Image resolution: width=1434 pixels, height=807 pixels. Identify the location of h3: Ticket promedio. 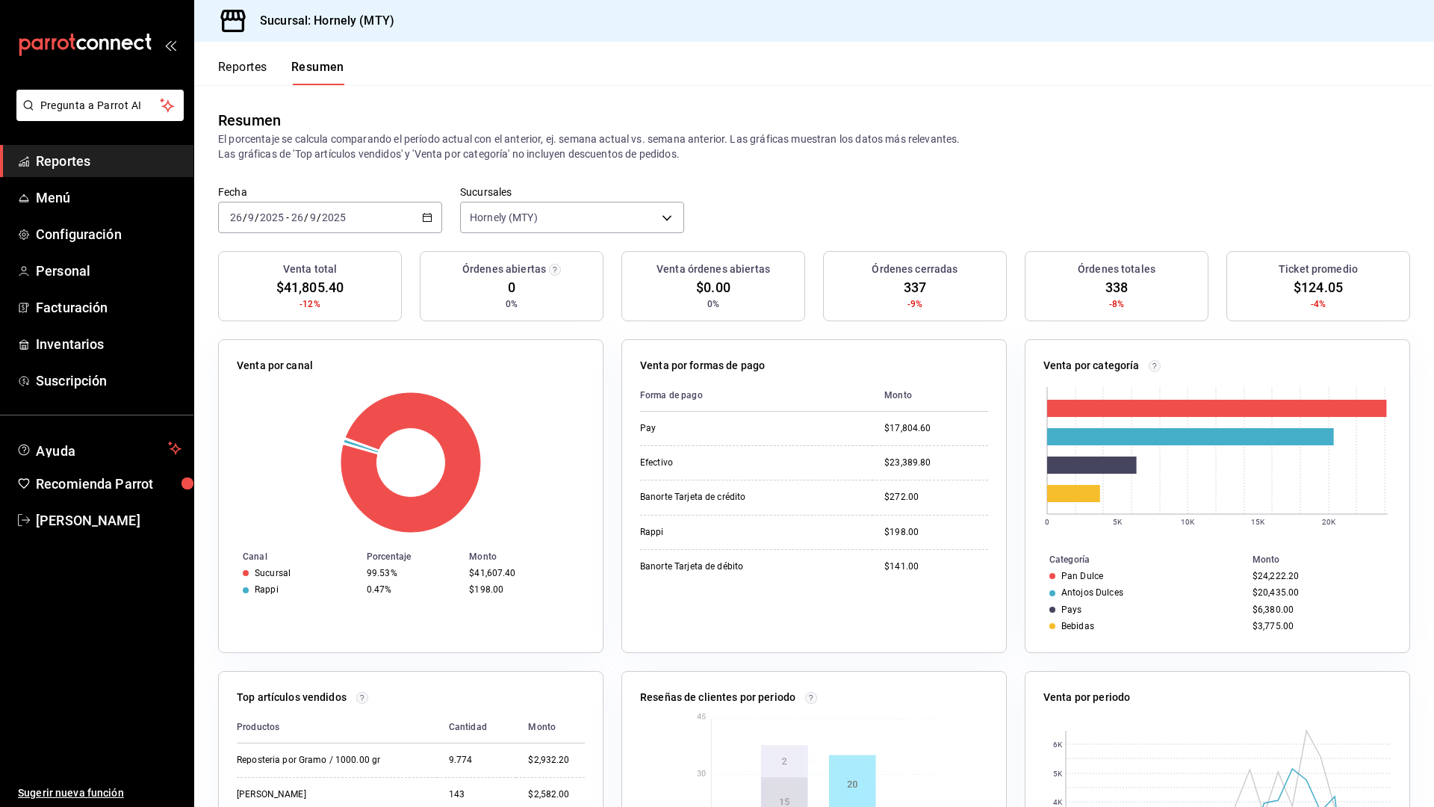
(1318, 269).